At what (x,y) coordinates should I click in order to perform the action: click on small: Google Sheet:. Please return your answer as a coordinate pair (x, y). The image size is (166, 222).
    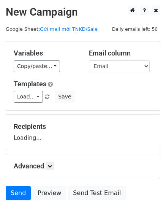
    Looking at the image, I should click on (52, 29).